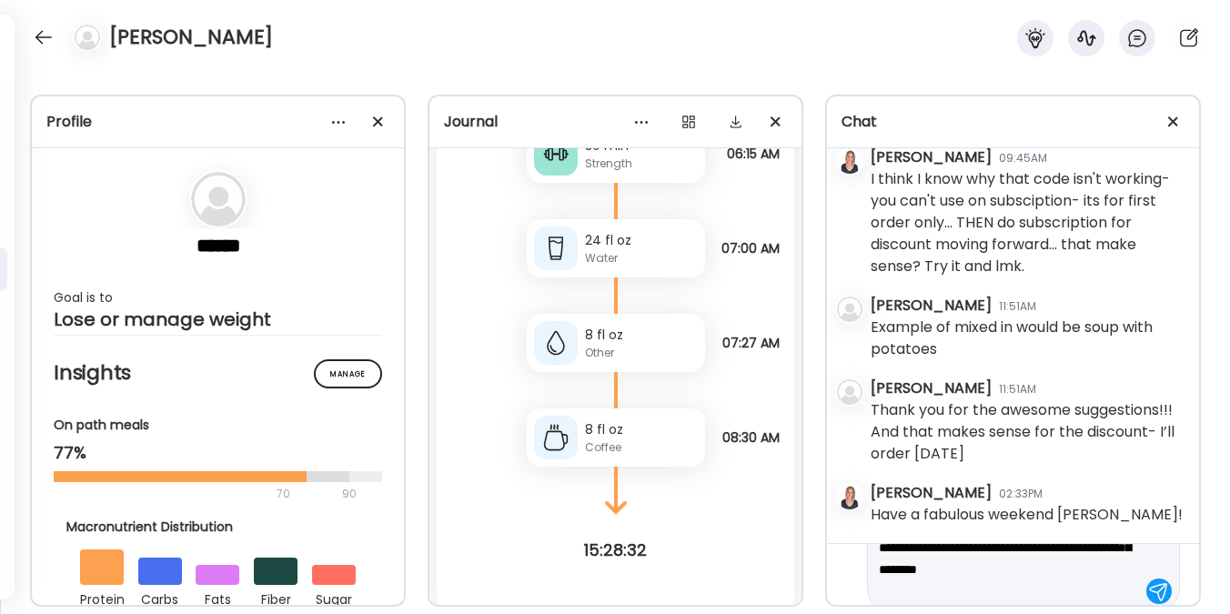 The image size is (1230, 614). Describe the element at coordinates (1023, 158) in the screenshot. I see `div: 09:45AM` at that location.